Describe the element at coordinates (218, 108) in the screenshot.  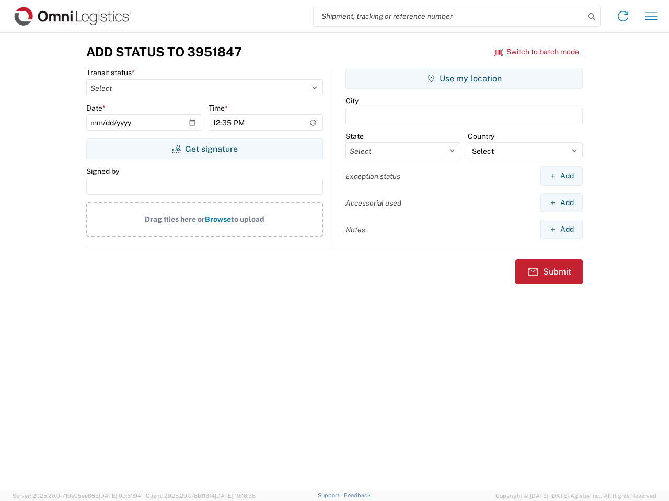
I see `label: Time` at that location.